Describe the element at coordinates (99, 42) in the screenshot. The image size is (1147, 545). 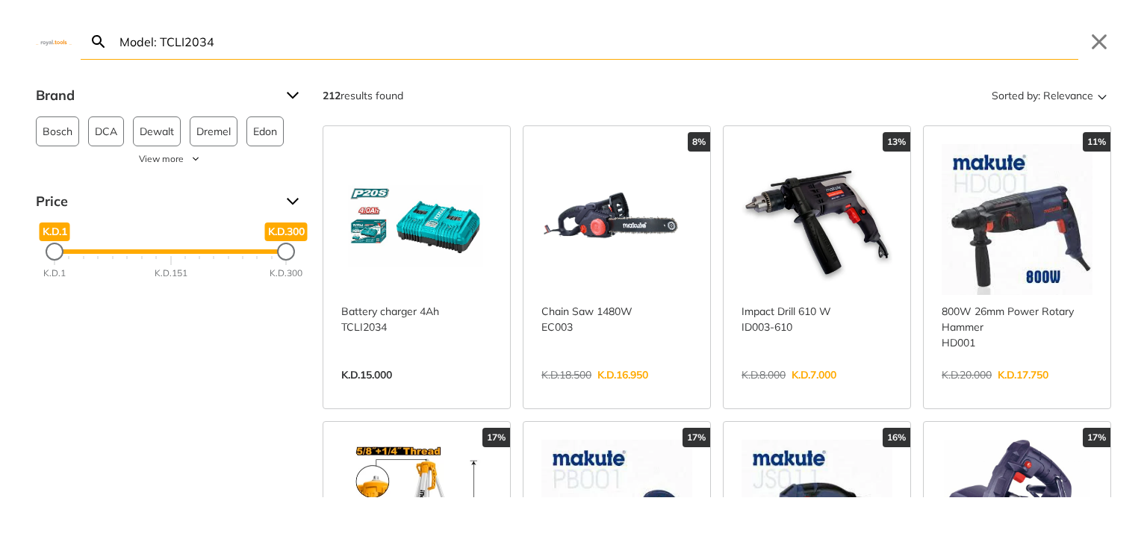
I see `svg: Search` at that location.